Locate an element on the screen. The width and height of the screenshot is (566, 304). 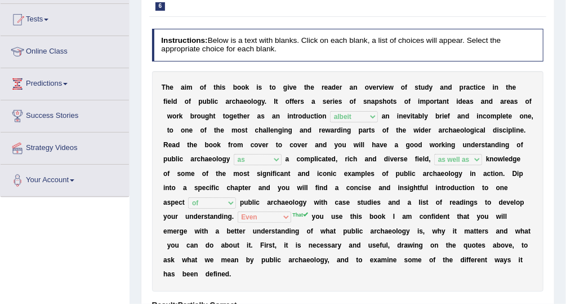
a: Online Class is located at coordinates (65, 50).